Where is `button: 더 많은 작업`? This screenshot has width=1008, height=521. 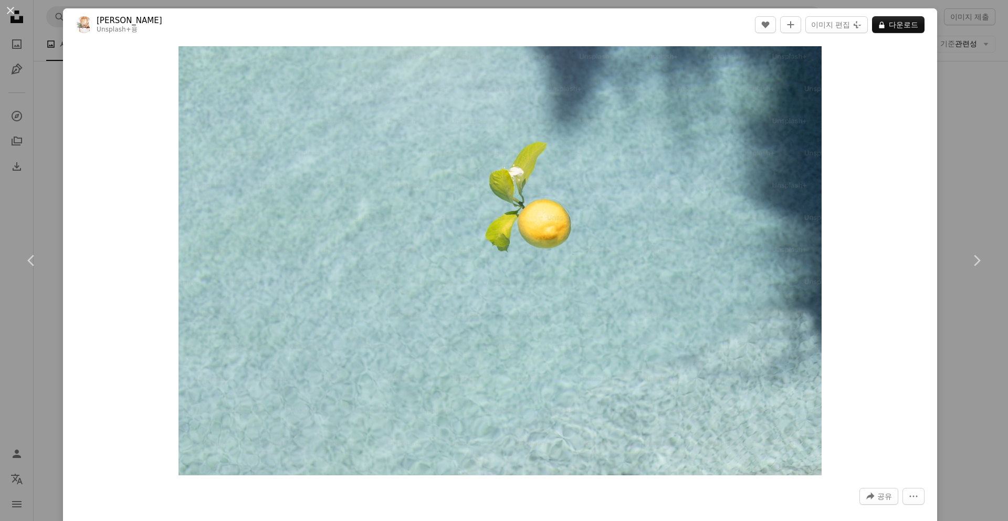
button: 더 많은 작업 is located at coordinates (913, 496).